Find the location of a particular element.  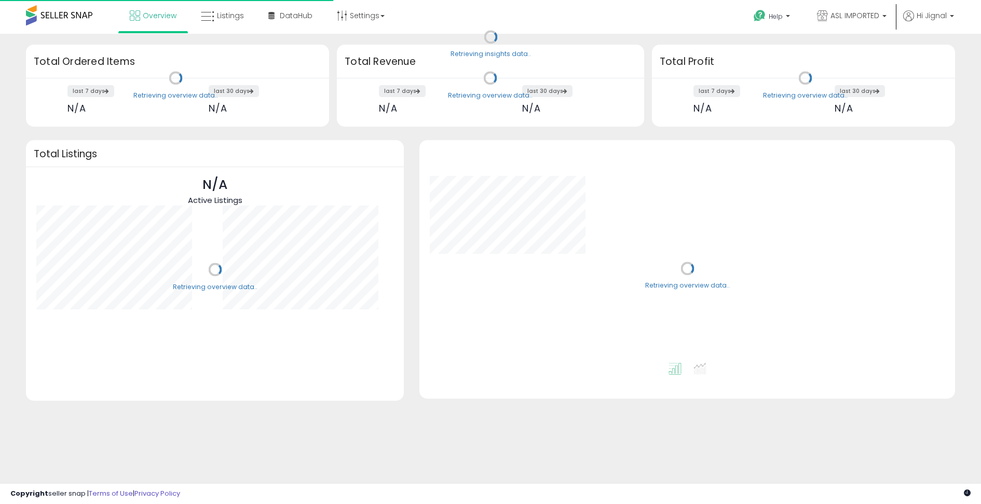

span: Hi Jignal is located at coordinates (931, 16).